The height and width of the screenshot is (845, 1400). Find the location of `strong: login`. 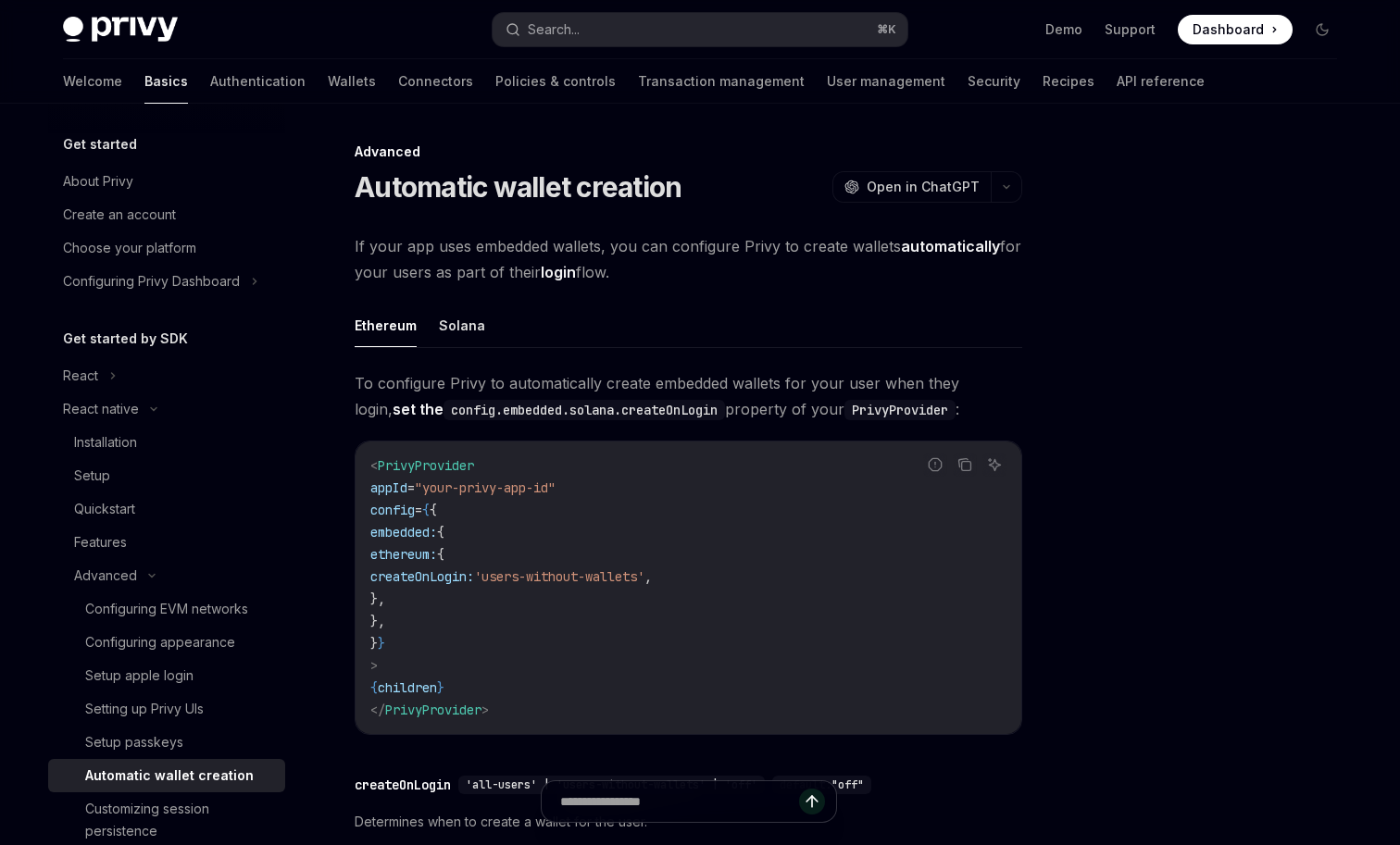

strong: login is located at coordinates (559, 272).